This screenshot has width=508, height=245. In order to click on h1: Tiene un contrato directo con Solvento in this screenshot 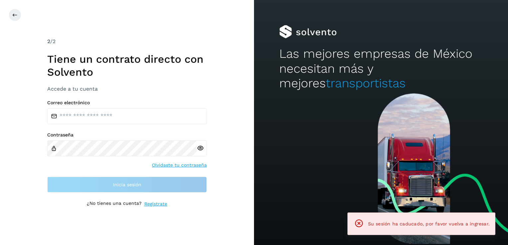, I will do `click(127, 65)`.